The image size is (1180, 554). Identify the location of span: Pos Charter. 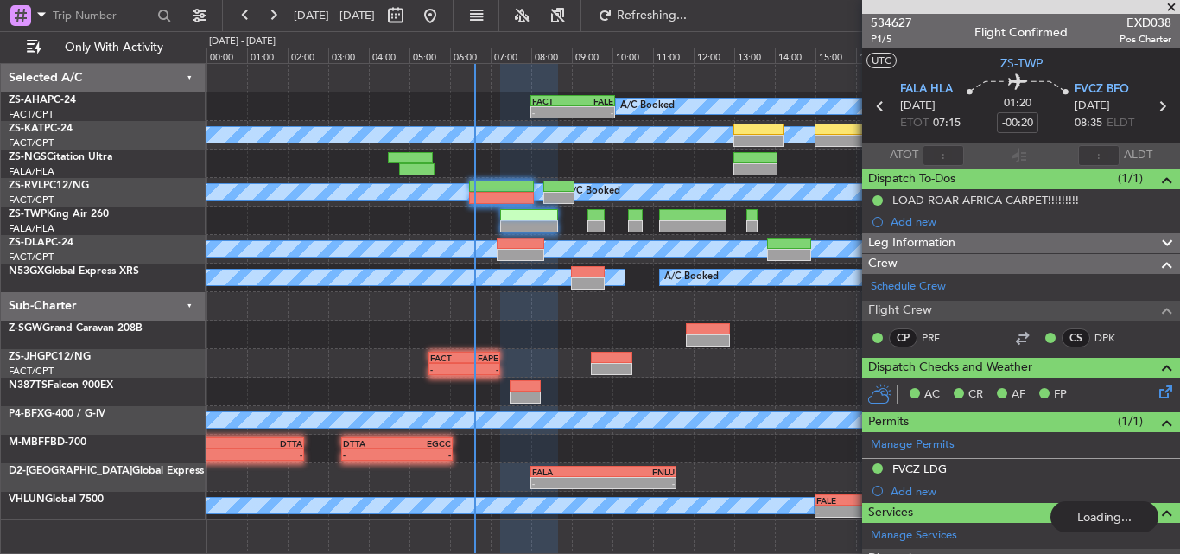
(1146, 39).